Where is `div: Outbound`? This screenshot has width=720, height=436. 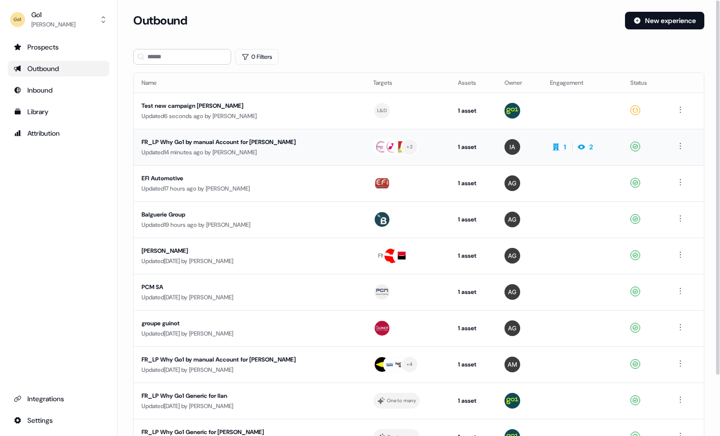
div: Outbound is located at coordinates (58, 69).